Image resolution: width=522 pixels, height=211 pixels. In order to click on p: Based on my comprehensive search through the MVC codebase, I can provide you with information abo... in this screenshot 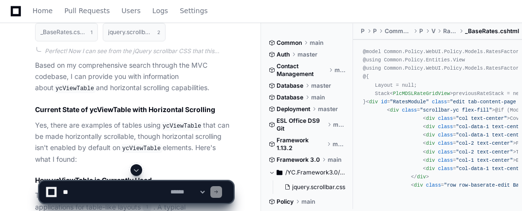, I will do `click(134, 76)`.